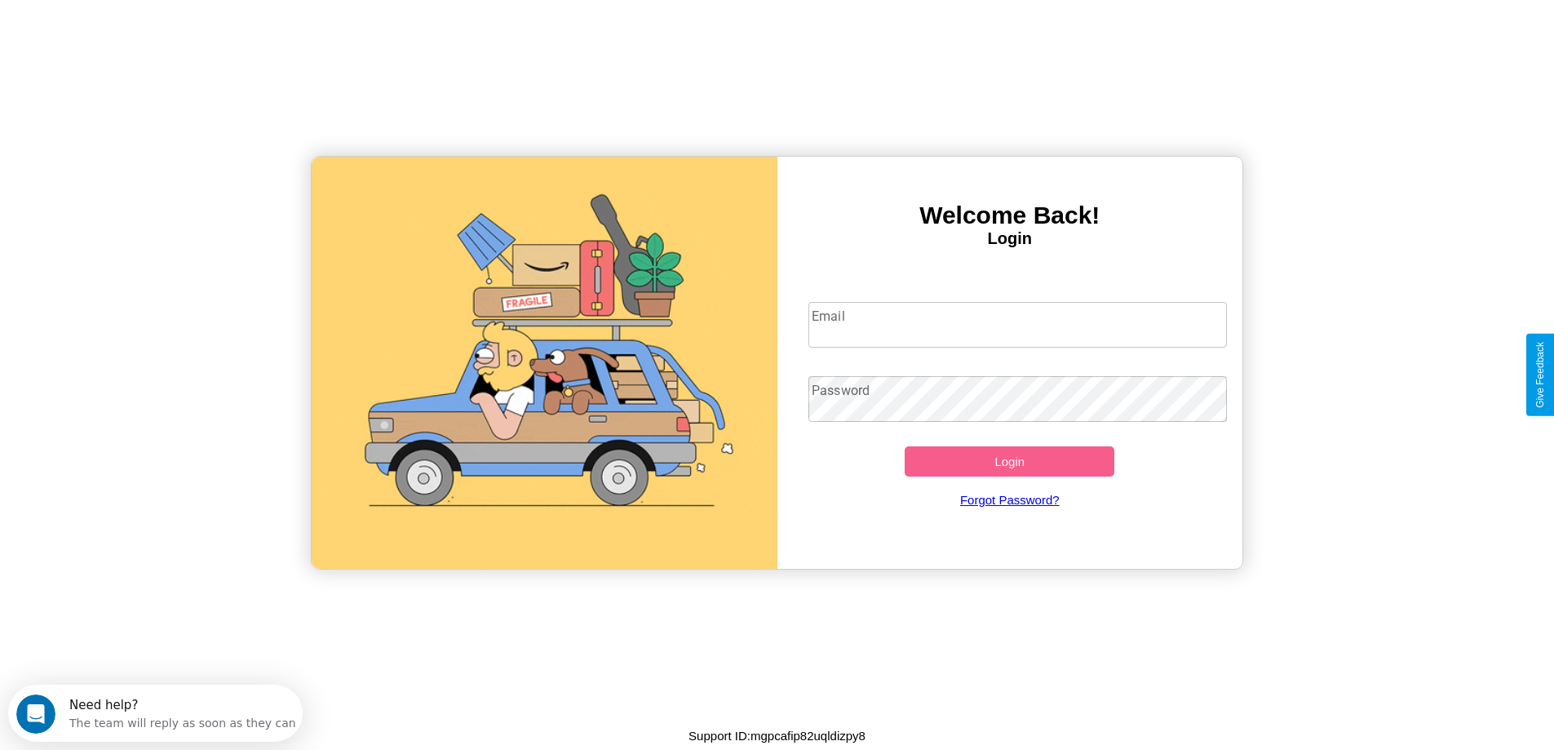 The image size is (1554, 750). I want to click on h4: Login, so click(1010, 238).